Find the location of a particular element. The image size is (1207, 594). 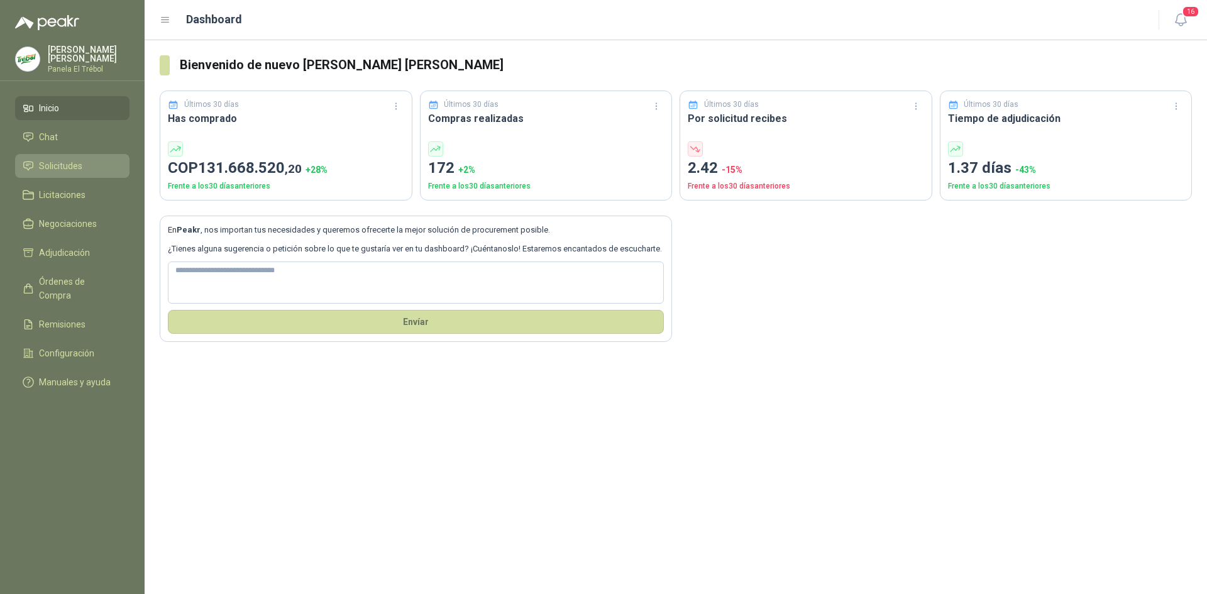

h3: Has comprado is located at coordinates (286, 118).